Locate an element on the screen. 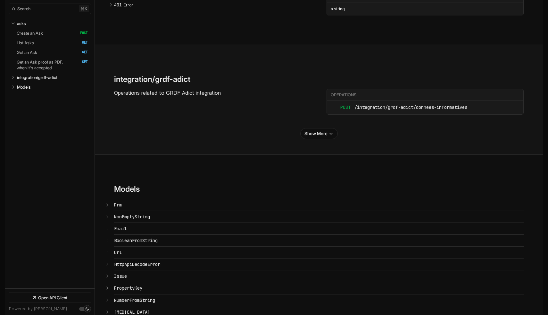  div: Set light mode is located at coordinates (87, 308).